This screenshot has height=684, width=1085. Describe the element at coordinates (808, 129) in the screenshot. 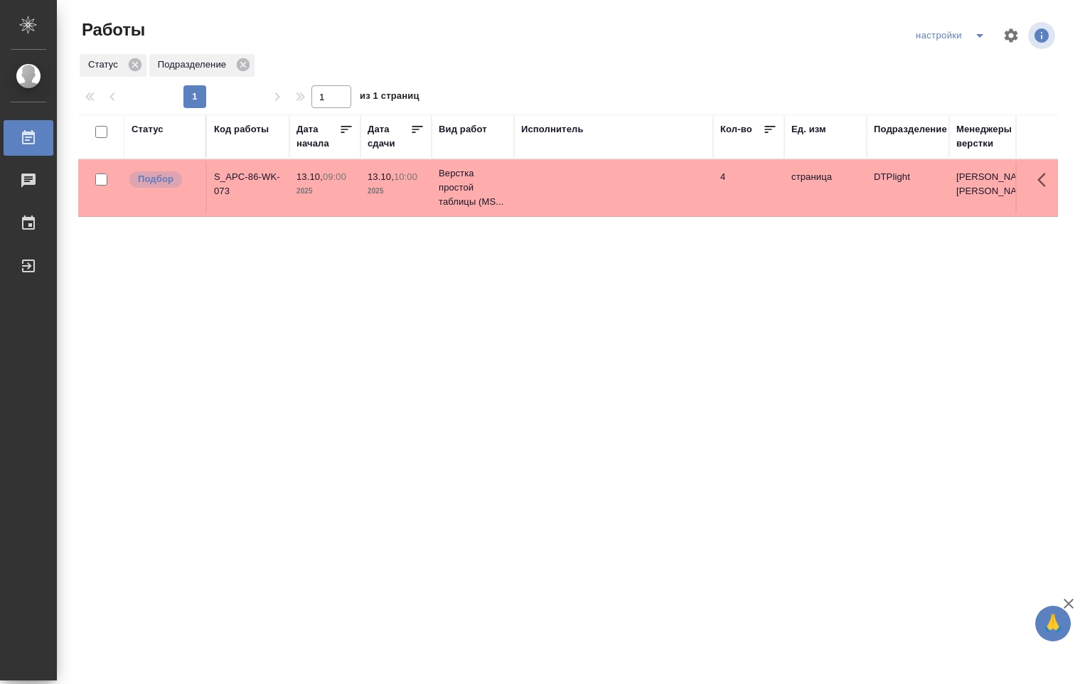

I see `div: Ед. изм` at that location.